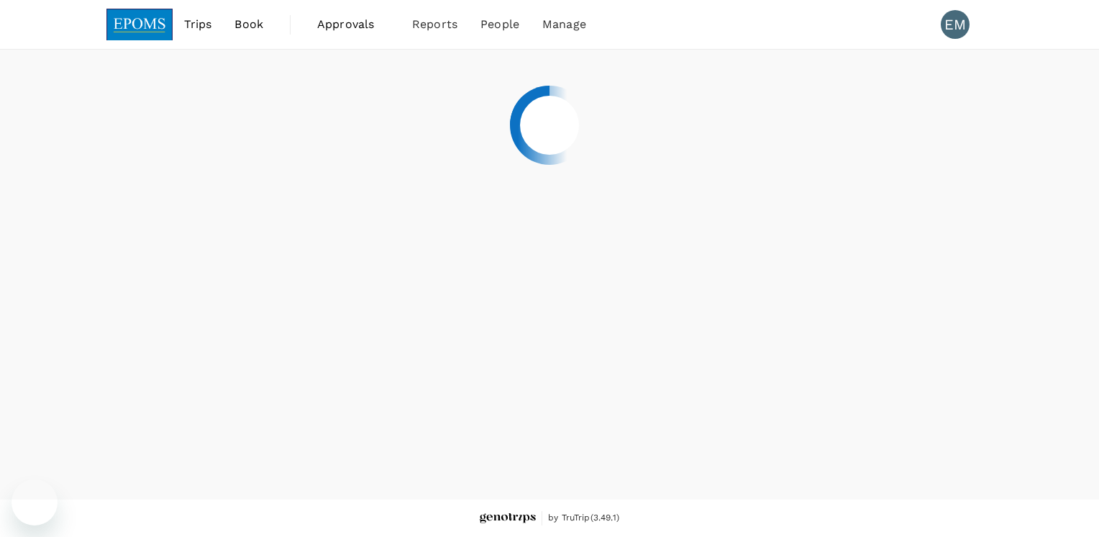 The image size is (1099, 537). I want to click on img: Genotrips - EPOMS, so click(508, 518).